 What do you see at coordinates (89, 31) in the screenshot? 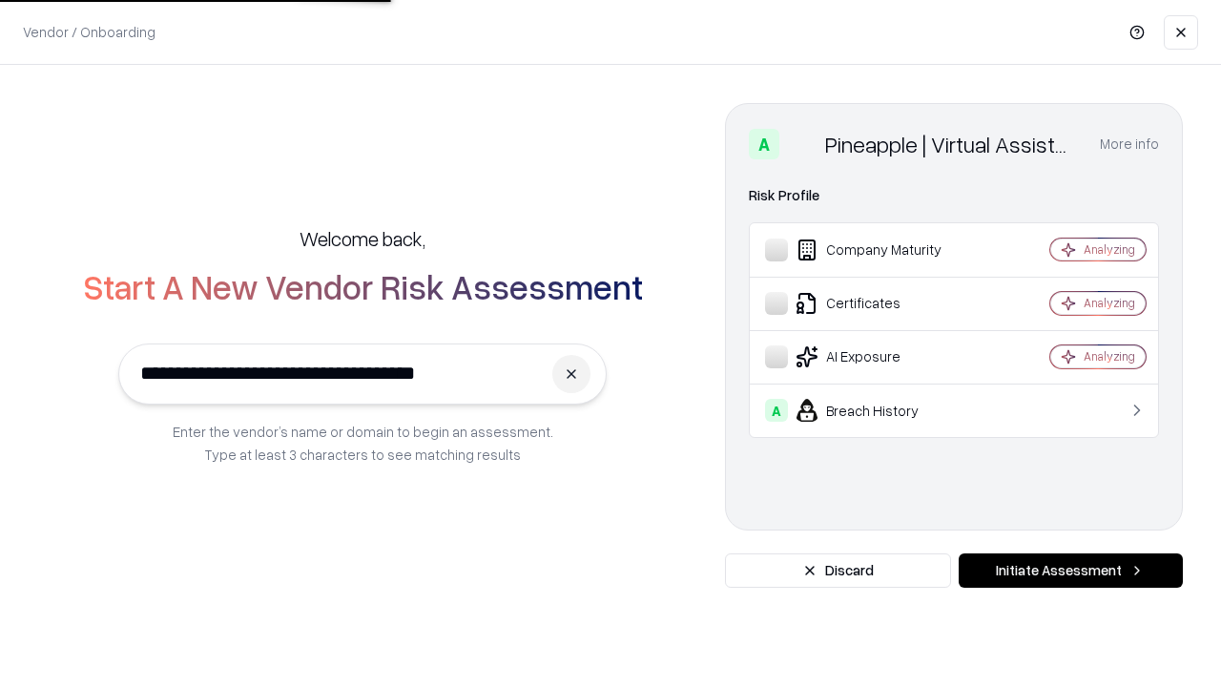
I see `p: Vendor / Onboarding` at bounding box center [89, 31].